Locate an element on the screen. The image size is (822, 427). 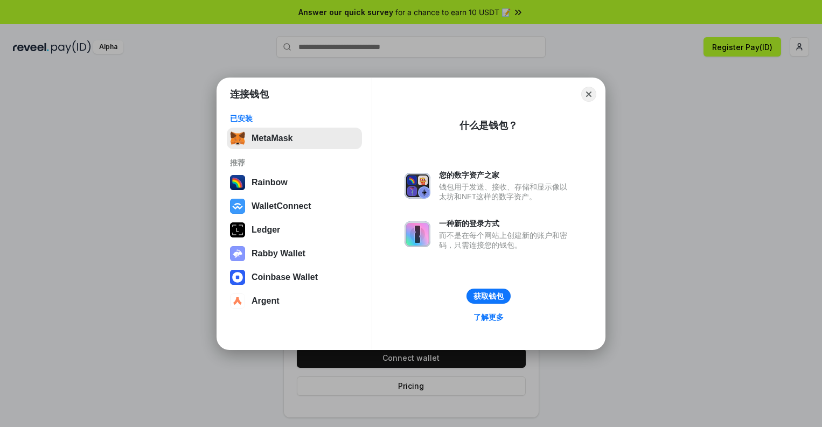
div: 推荐 is located at coordinates (294, 163).